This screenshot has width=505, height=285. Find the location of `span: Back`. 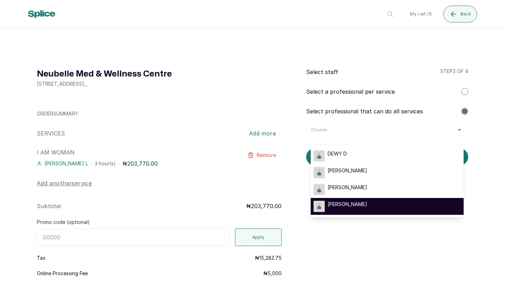

span: Back is located at coordinates (465, 14).